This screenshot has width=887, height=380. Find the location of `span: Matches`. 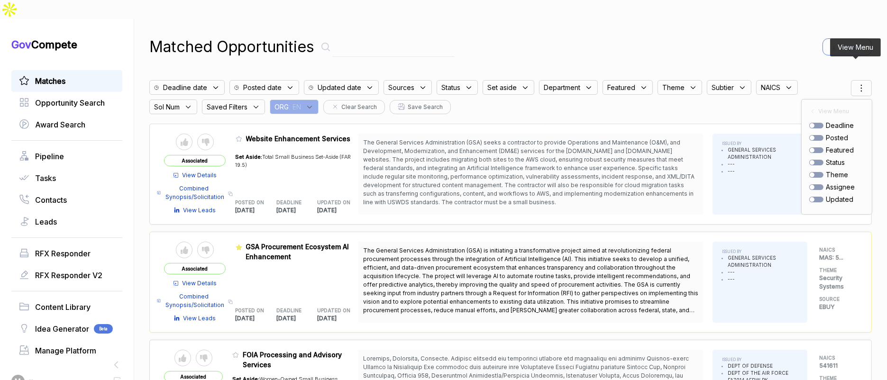

span: Matches is located at coordinates (50, 81).